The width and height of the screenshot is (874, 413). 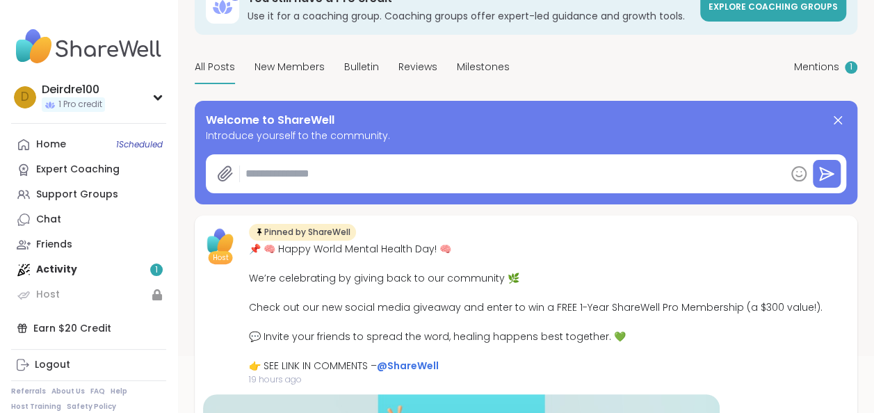 I want to click on div: Logout, so click(x=52, y=365).